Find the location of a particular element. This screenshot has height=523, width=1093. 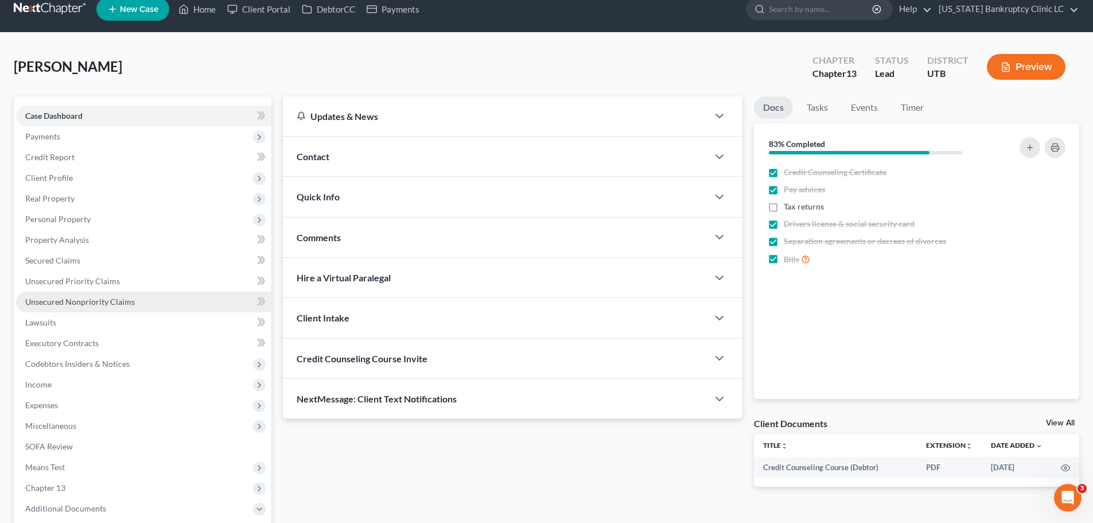

span: Credit Counseling Certificate is located at coordinates (835, 172).